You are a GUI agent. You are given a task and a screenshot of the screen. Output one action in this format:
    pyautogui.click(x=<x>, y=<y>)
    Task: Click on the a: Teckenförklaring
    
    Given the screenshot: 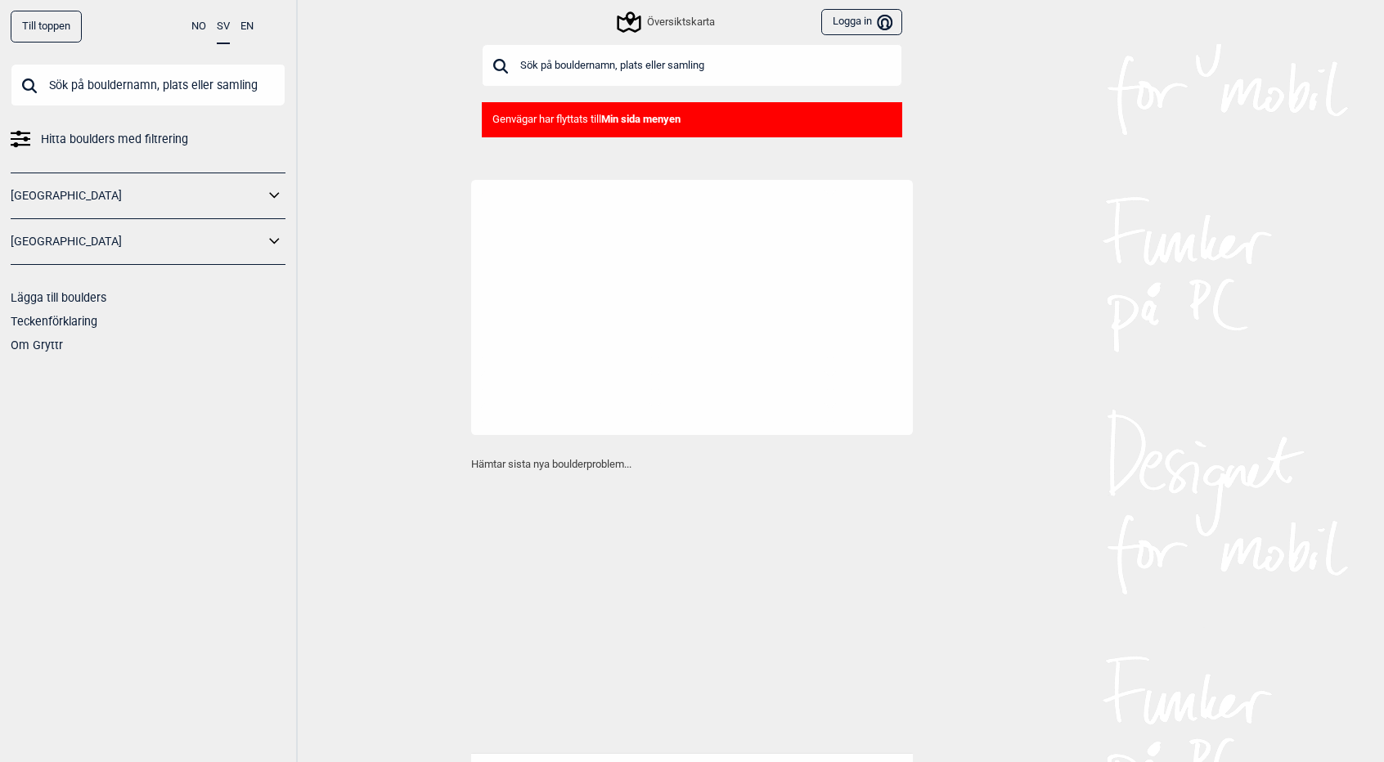 What is the action you would take?
    pyautogui.click(x=54, y=321)
    